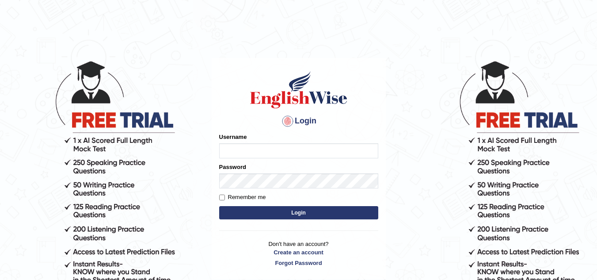 This screenshot has height=280, width=597. What do you see at coordinates (299, 90) in the screenshot?
I see `img: Logo of English Wise sign in for intelligent practice with AI` at bounding box center [299, 90].